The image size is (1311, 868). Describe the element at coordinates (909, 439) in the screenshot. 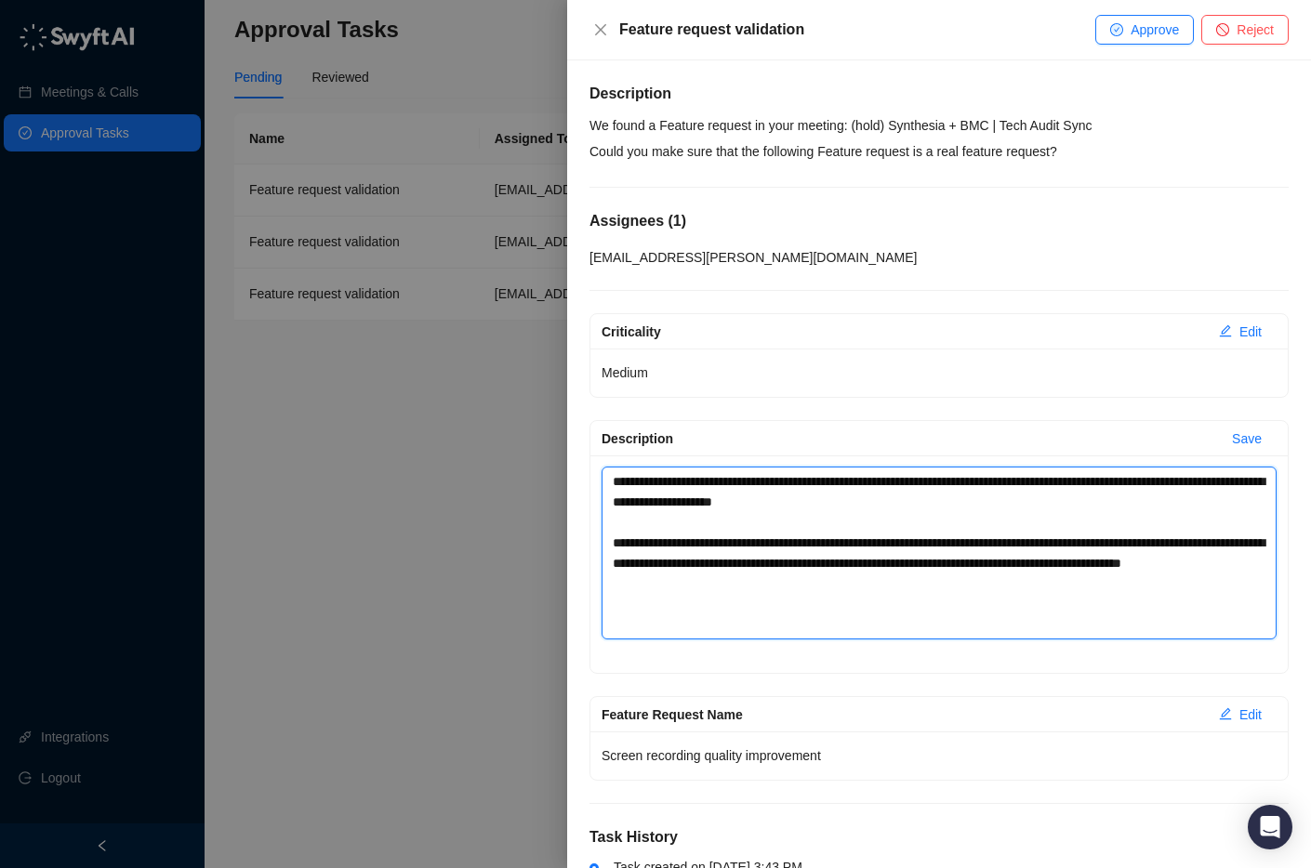

I see `div: Description` at that location.